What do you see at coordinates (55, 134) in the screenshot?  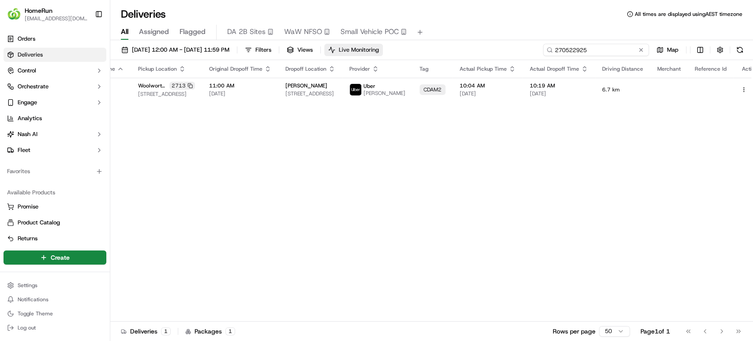 I see `button: Nash AI` at bounding box center [55, 134].